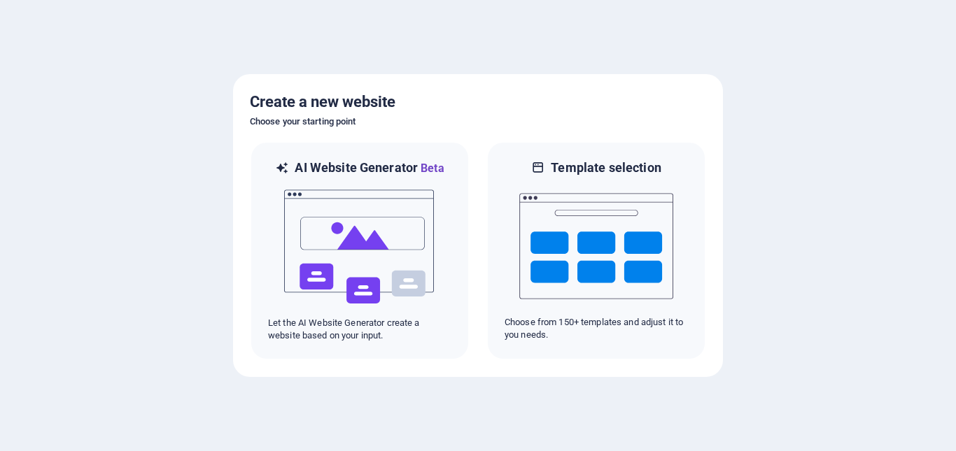  What do you see at coordinates (596, 329) in the screenshot?
I see `p: Choose from 150+ templates and adjust it to you needs.` at bounding box center [596, 329].